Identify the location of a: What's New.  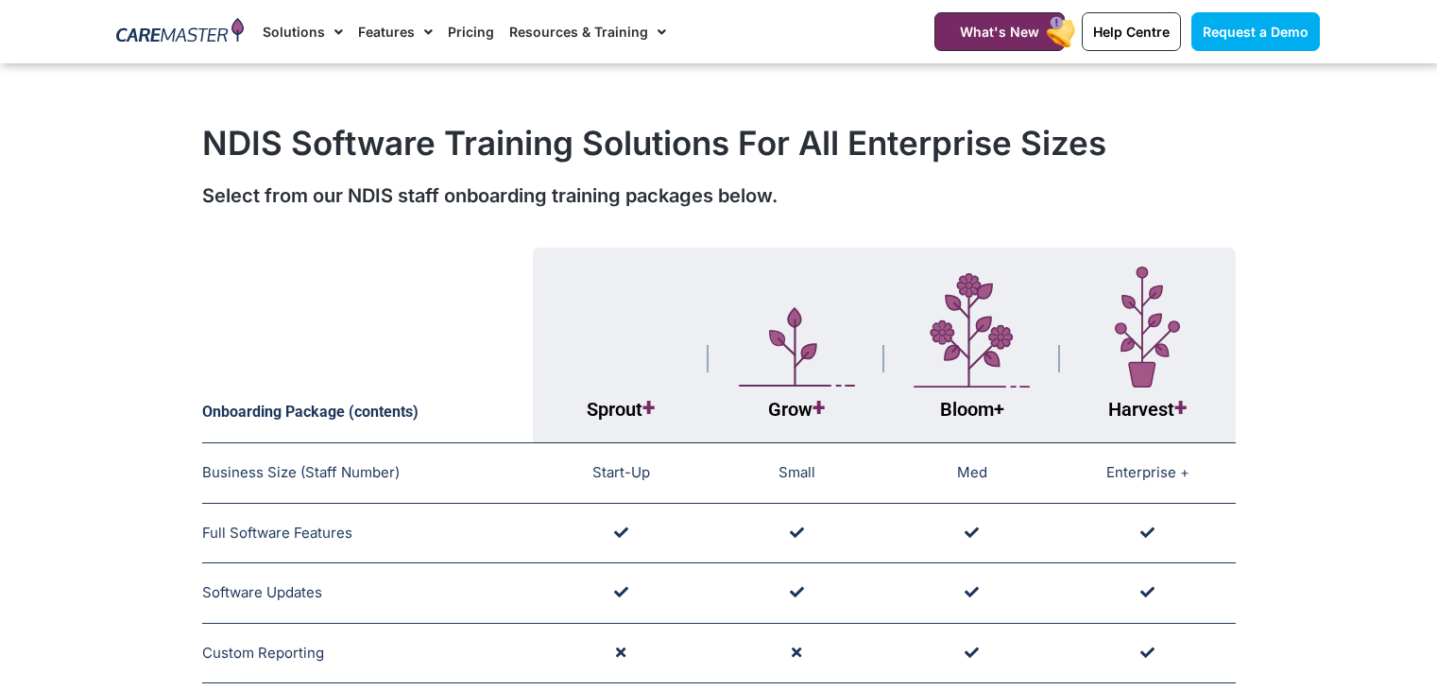
(1000, 31).